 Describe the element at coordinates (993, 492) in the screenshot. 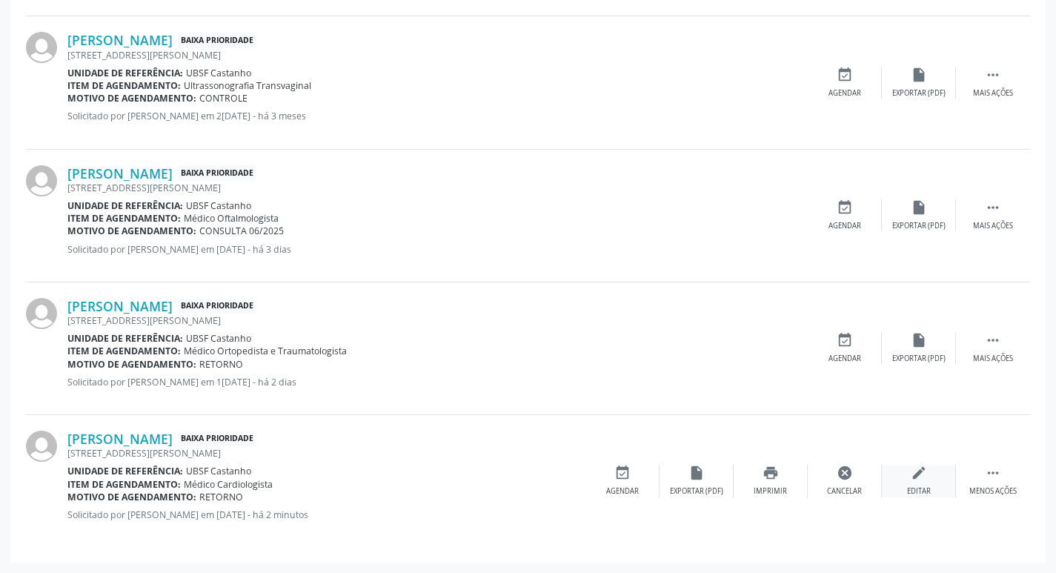

I see `div: Menos ações` at that location.